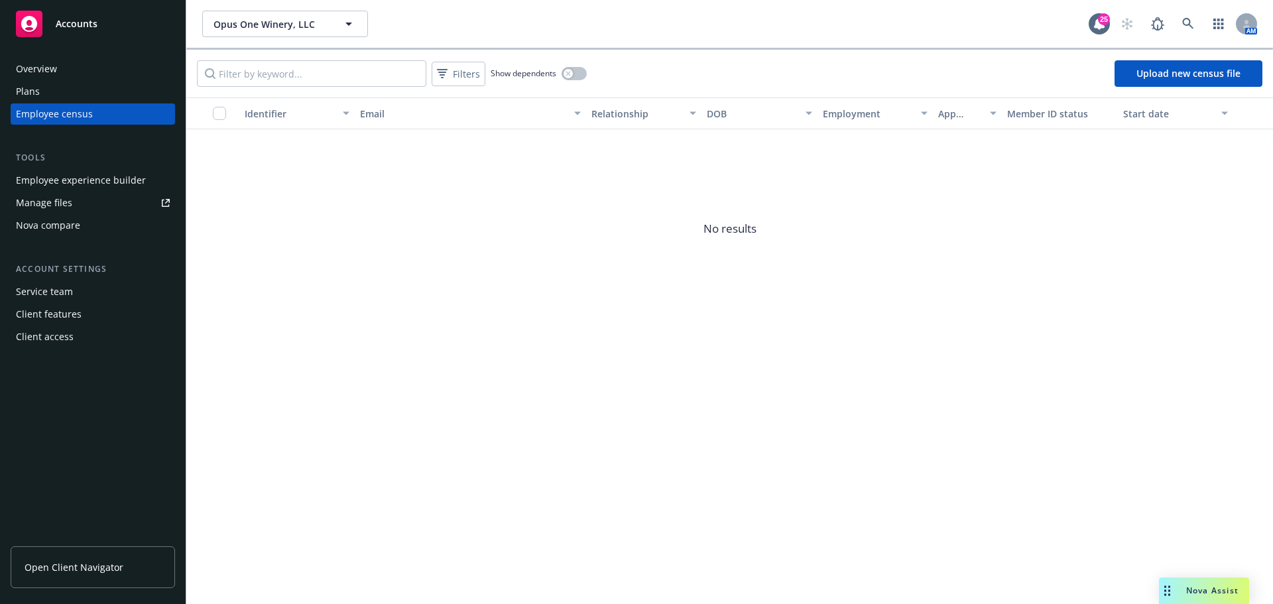 This screenshot has width=1273, height=604. Describe the element at coordinates (1189, 74) in the screenshot. I see `a: Upload new census file` at that location.